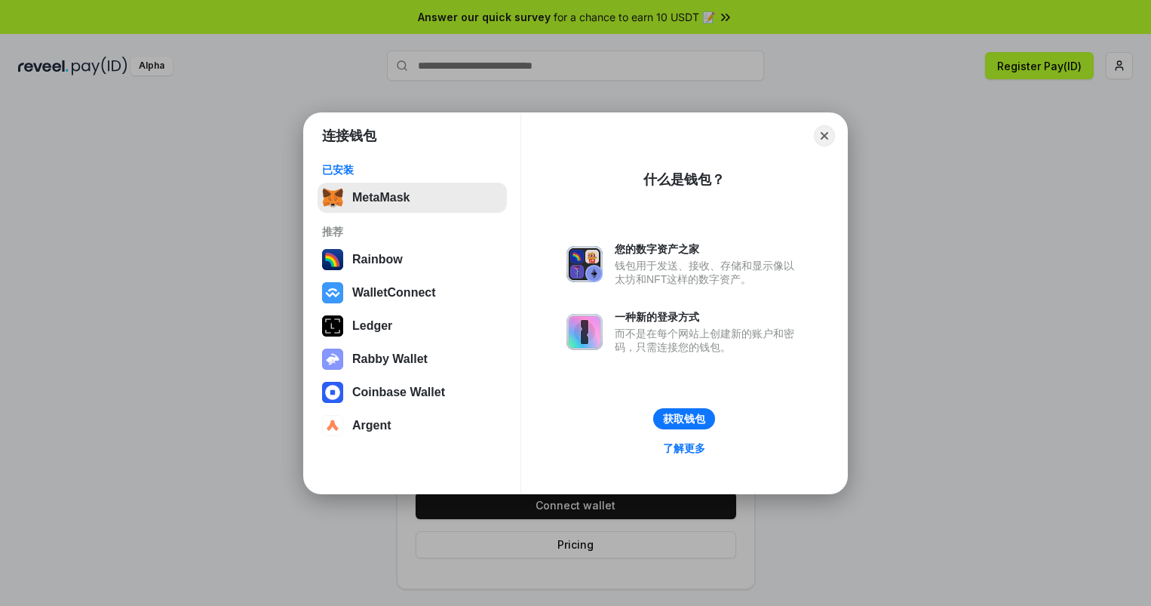  Describe the element at coordinates (412, 170) in the screenshot. I see `div: 已安装` at that location.